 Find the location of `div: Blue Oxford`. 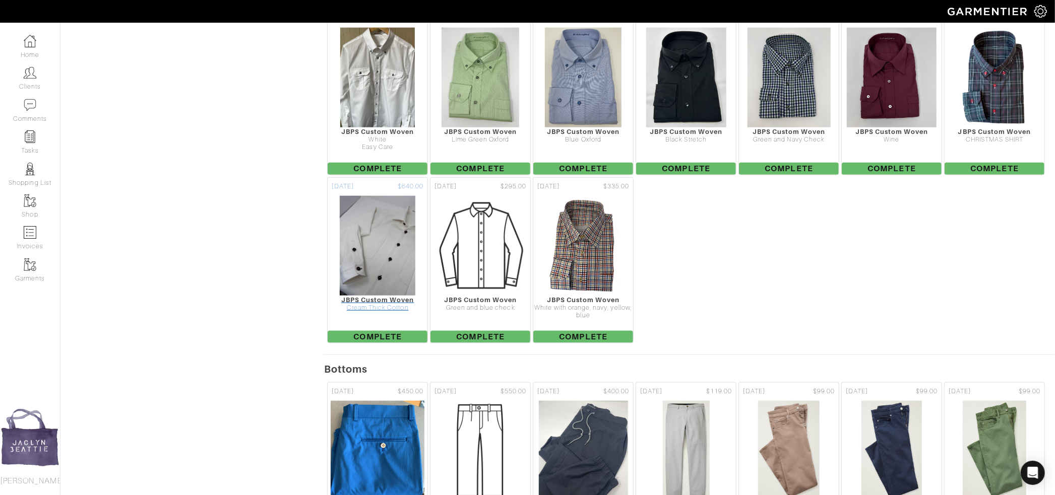

div: Blue Oxford is located at coordinates (583, 140).